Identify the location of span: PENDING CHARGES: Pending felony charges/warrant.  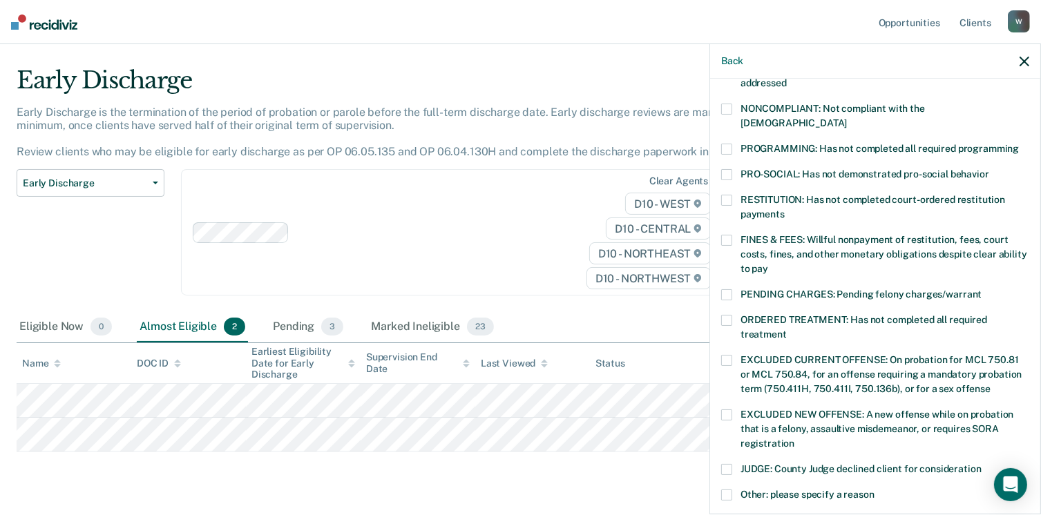
(860, 294).